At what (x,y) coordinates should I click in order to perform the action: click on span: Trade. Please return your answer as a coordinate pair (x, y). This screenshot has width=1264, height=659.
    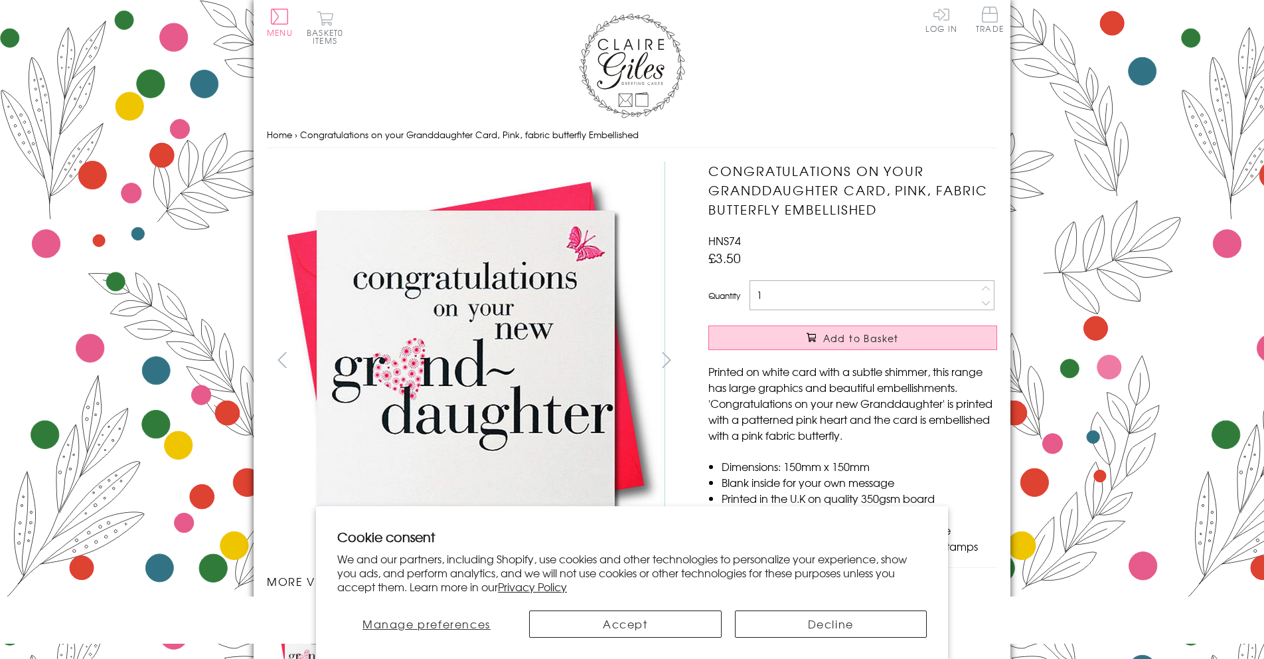
    Looking at the image, I should click on (990, 19).